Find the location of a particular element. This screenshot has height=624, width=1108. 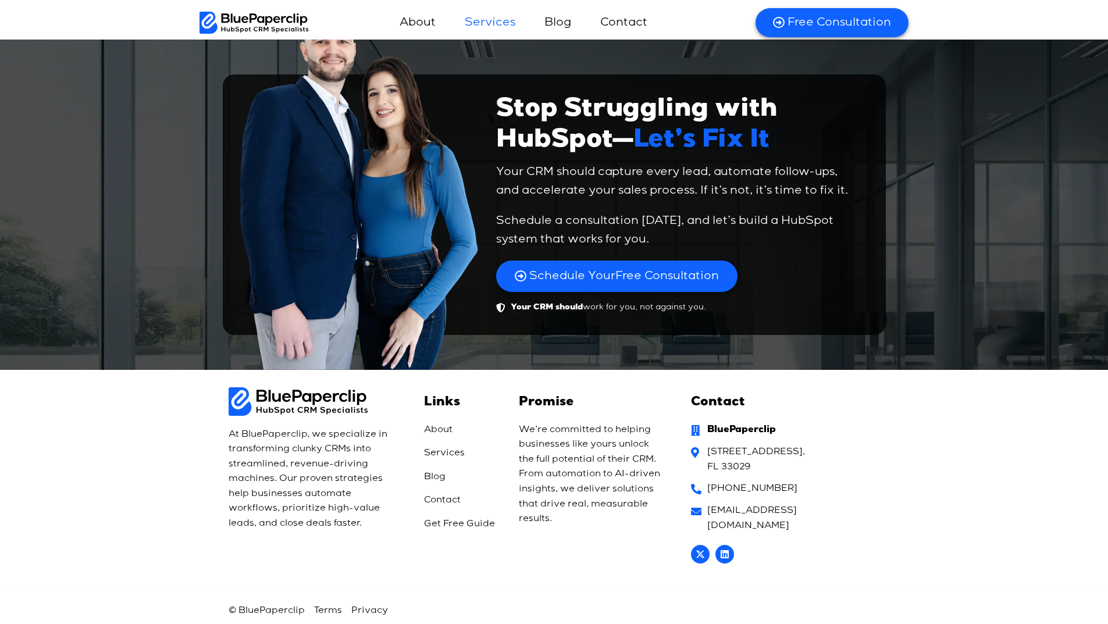

h2: Stop Struggling with HubSpot— is located at coordinates (682, 126).